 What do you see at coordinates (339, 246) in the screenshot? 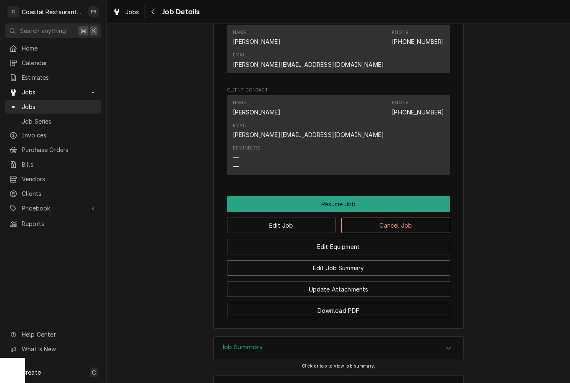
I see `button: Edit Equipment` at bounding box center [339, 246].